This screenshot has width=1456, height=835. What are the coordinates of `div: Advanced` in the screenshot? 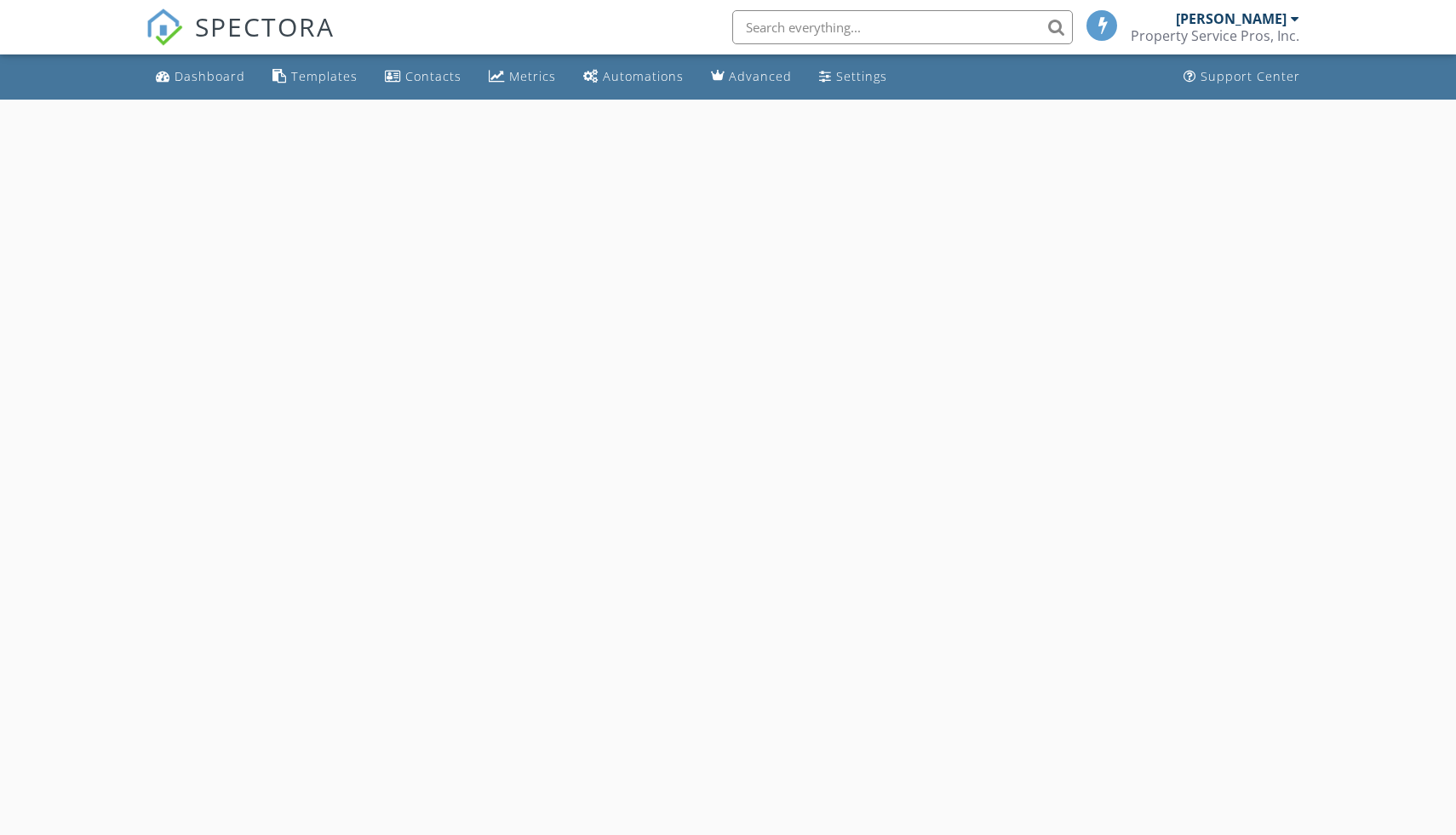 It's located at (760, 75).